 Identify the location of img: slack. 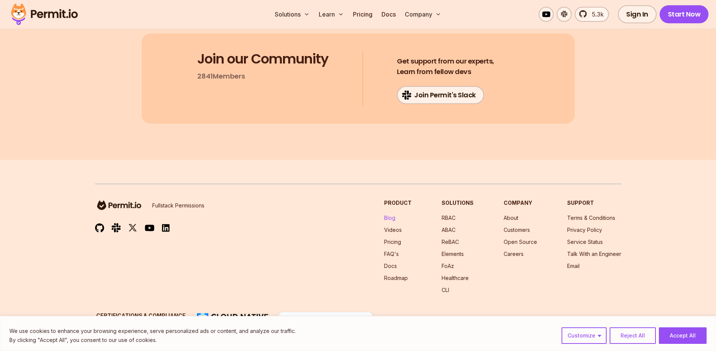
(116, 227).